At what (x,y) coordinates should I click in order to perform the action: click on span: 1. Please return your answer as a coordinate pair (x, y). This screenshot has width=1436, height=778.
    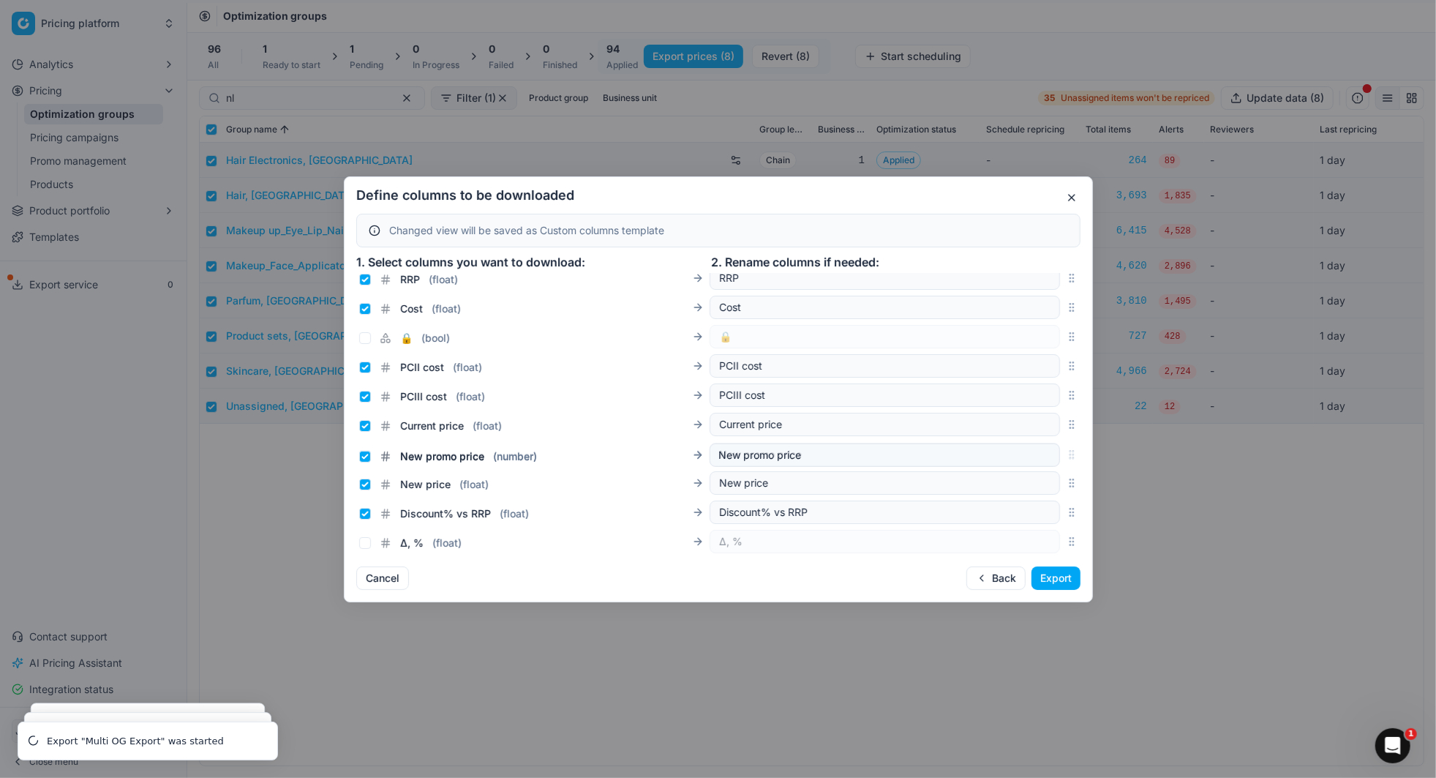
    Looking at the image, I should click on (1411, 734).